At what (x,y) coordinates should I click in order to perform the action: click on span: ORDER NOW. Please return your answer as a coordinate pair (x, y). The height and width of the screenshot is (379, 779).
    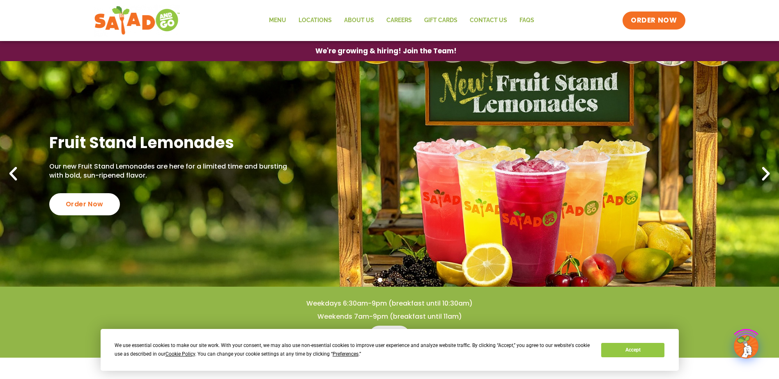
    Looking at the image, I should click on (654, 21).